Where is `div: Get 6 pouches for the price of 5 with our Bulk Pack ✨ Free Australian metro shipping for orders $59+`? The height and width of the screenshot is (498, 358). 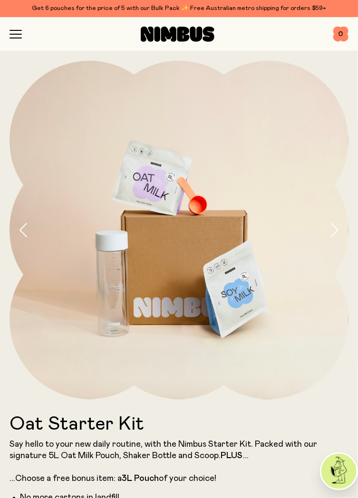 div: Get 6 pouches for the price of 5 with our Bulk Pack ✨ Free Australian metro shipping for orders $59+ is located at coordinates (179, 9).